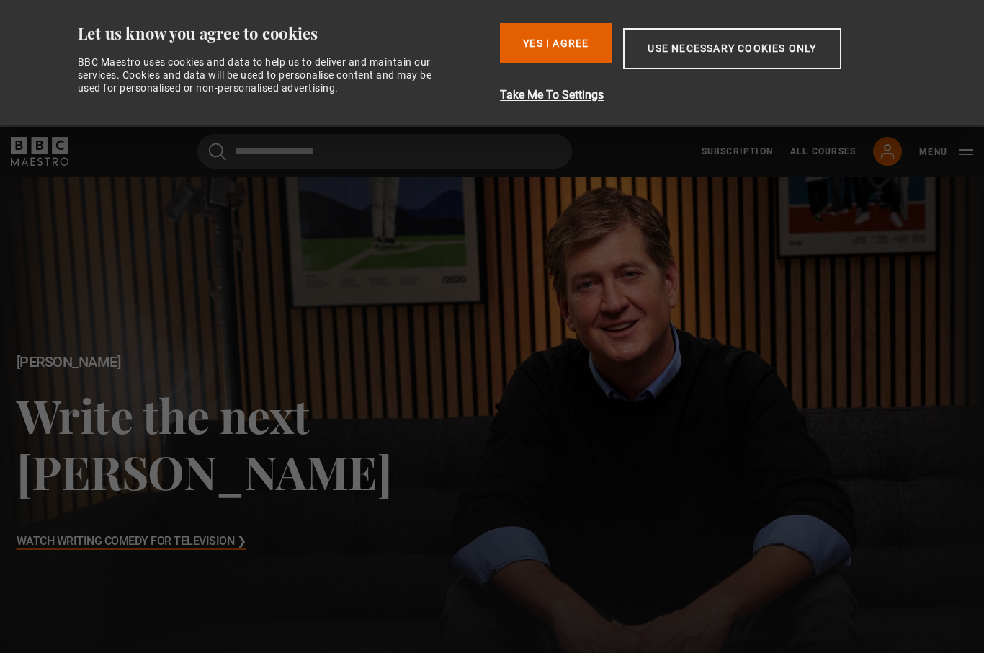 This screenshot has width=984, height=653. What do you see at coordinates (385, 151) in the screenshot?
I see `input: Search` at bounding box center [385, 151].